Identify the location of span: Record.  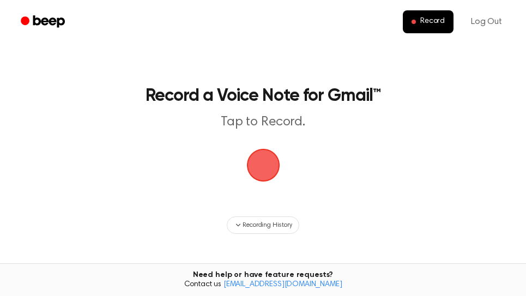
(433, 22).